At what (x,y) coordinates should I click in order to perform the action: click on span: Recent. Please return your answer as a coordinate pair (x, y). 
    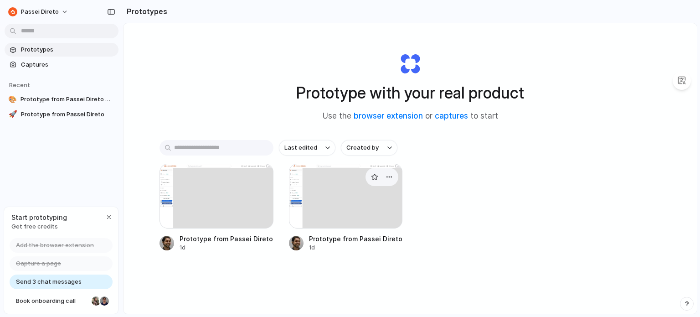
    Looking at the image, I should click on (20, 85).